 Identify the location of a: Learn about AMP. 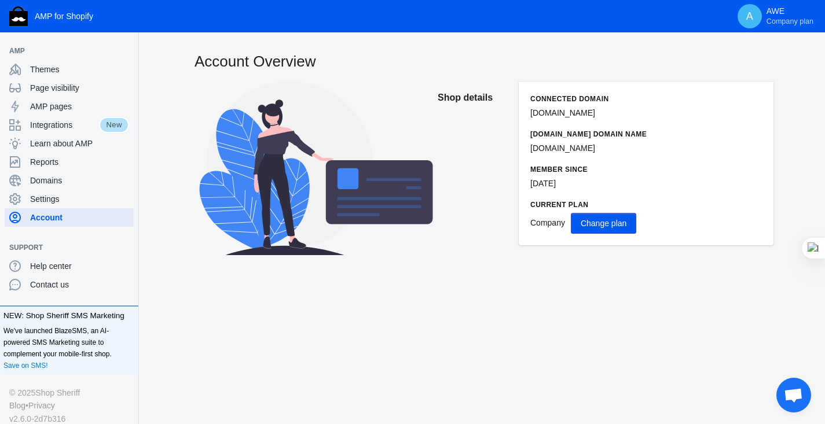
(69, 144).